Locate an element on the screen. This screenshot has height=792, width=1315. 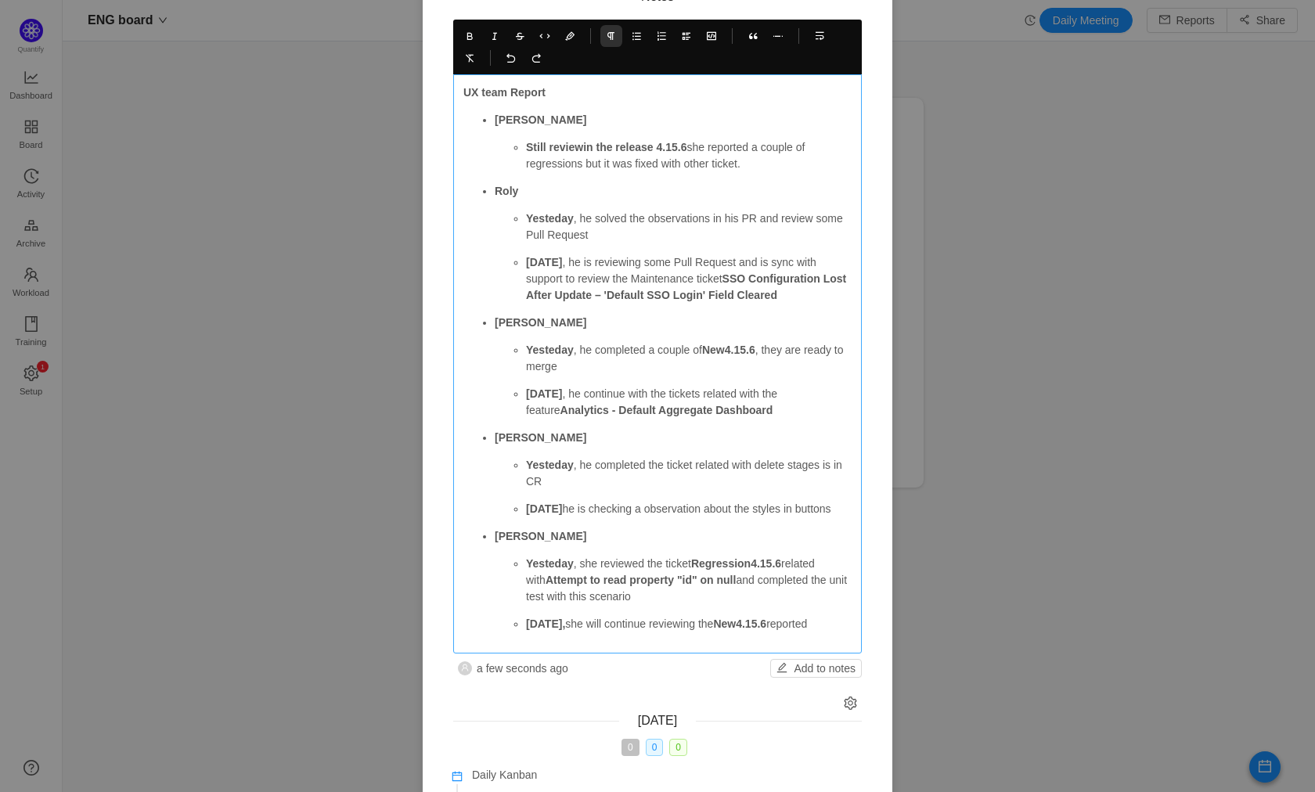
p: , he continue with the tickets related with the feature is located at coordinates (689, 402).